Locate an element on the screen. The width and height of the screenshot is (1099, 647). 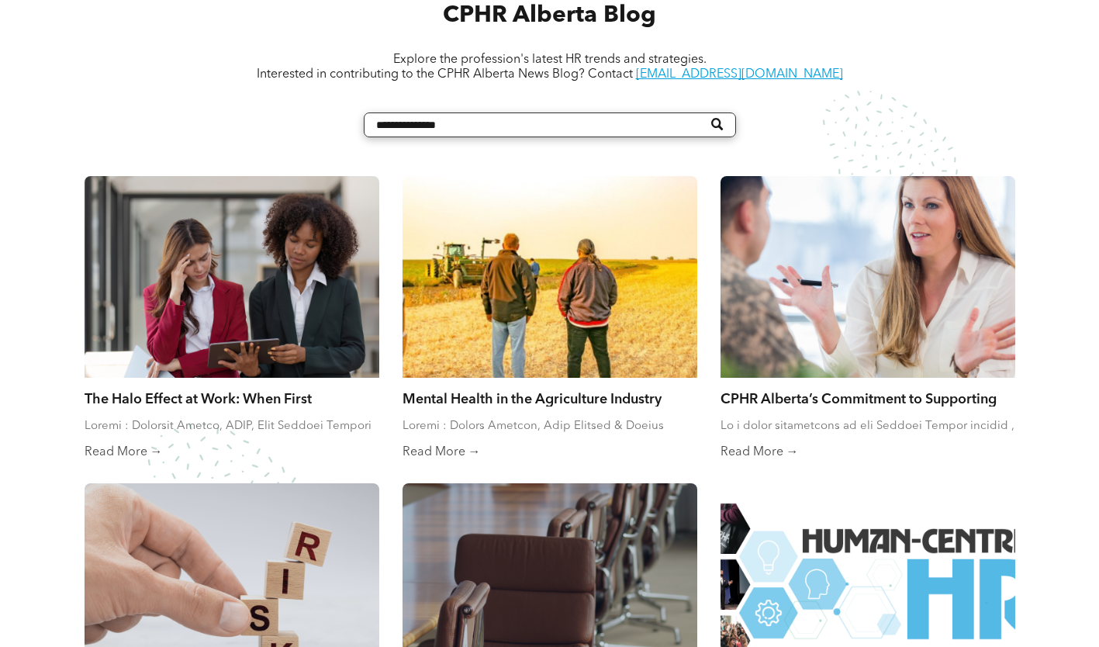
div: Loremi : Dolors Ametcon, Adip Elitsed & Doeius Temporin Utlabo etdolo ma aliquaenimad minimvenia ... is located at coordinates (550, 426).